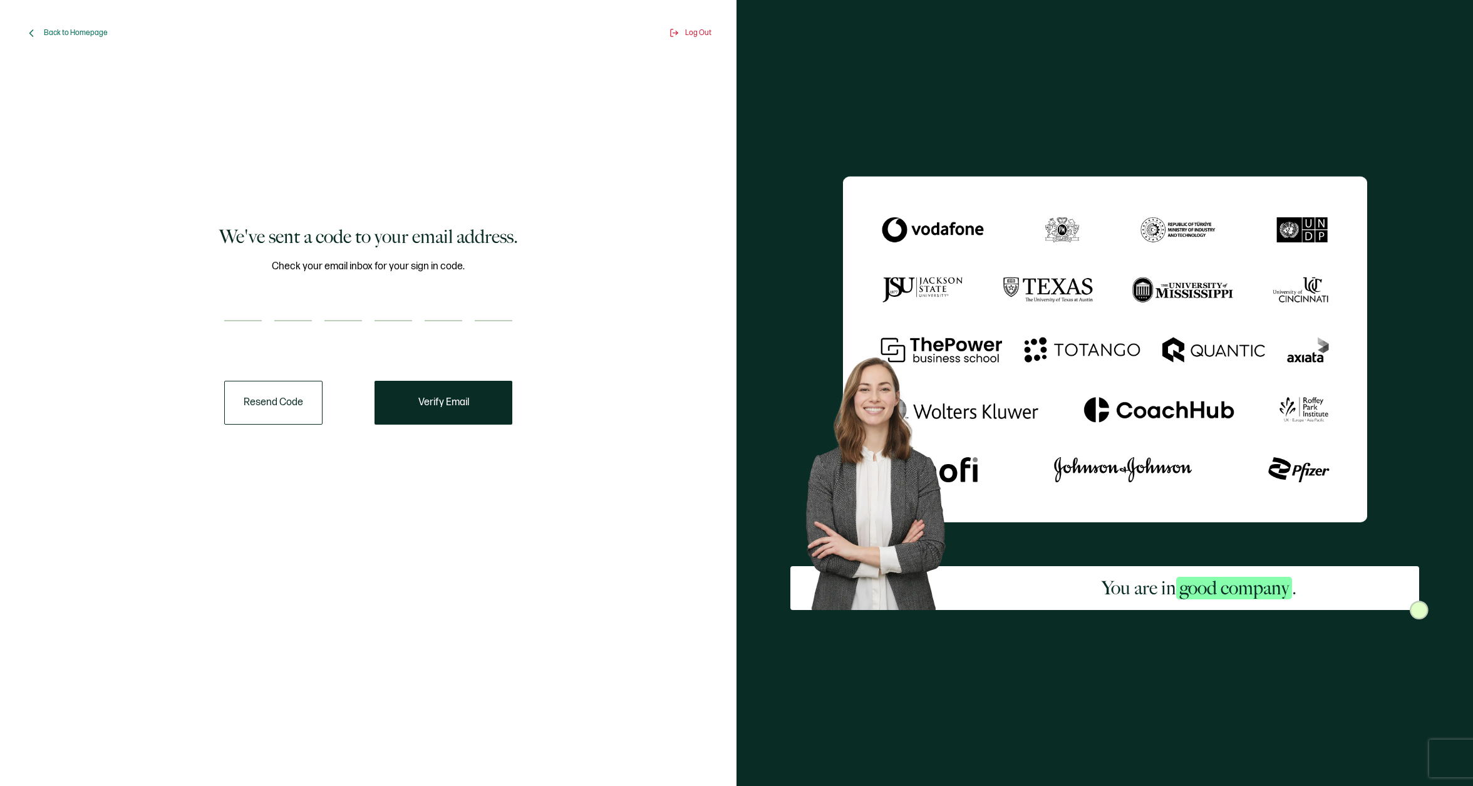  Describe the element at coordinates (1419, 610) in the screenshot. I see `img: Sertifier Signup` at that location.